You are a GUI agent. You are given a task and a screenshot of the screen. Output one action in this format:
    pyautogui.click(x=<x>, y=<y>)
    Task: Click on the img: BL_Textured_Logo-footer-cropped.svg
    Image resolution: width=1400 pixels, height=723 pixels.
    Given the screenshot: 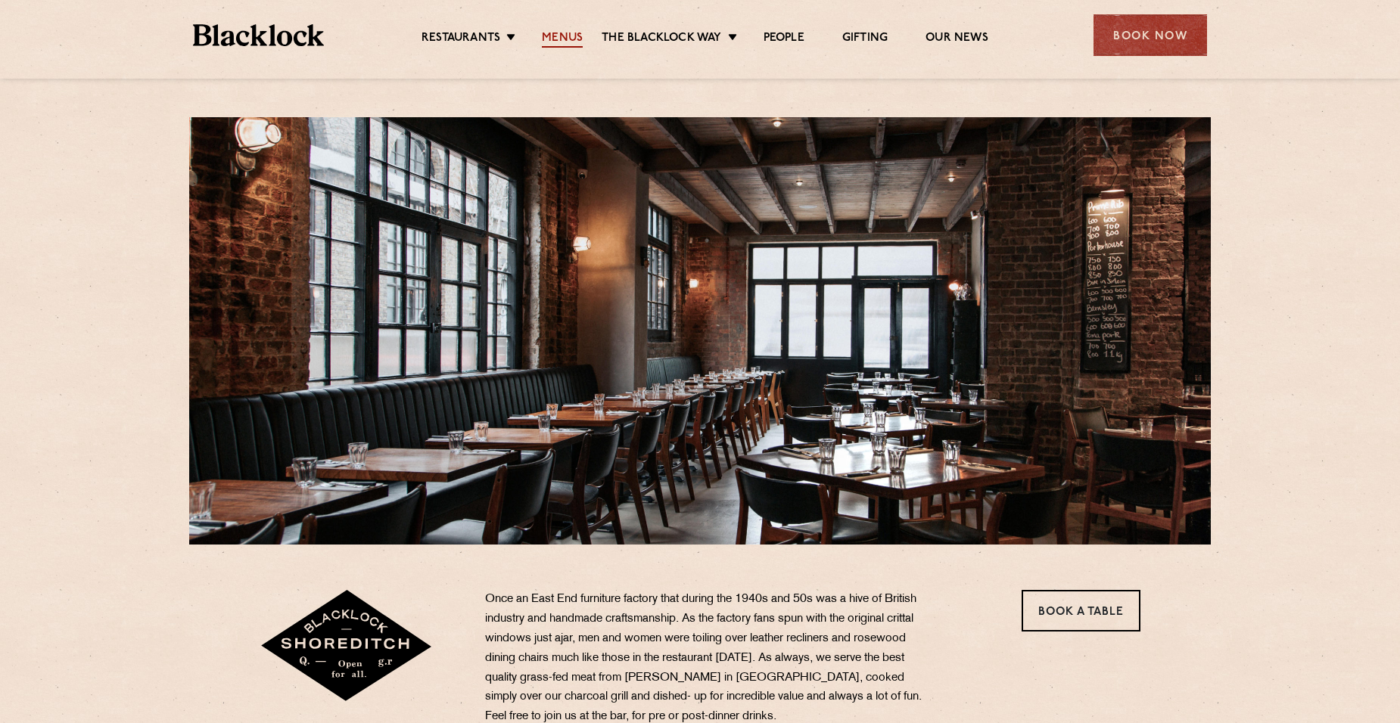 What is the action you would take?
    pyautogui.click(x=258, y=35)
    